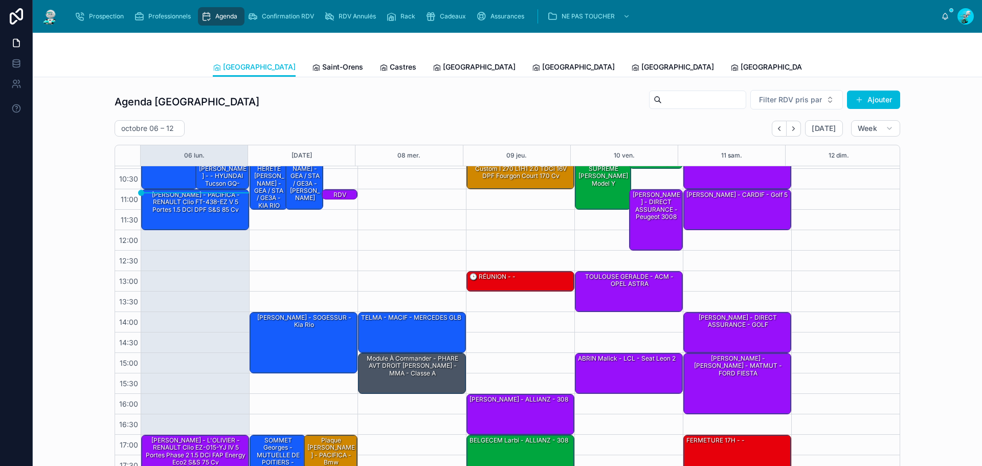  What do you see at coordinates (128, 179) in the screenshot?
I see `span: 10:30` at bounding box center [128, 179].